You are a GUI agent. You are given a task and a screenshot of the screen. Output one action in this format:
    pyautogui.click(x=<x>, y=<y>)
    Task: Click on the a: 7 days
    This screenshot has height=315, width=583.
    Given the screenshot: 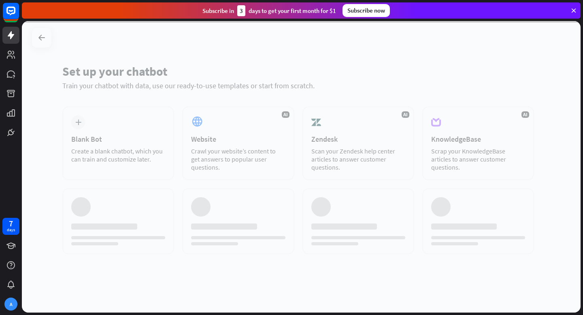 What is the action you would take?
    pyautogui.click(x=11, y=226)
    